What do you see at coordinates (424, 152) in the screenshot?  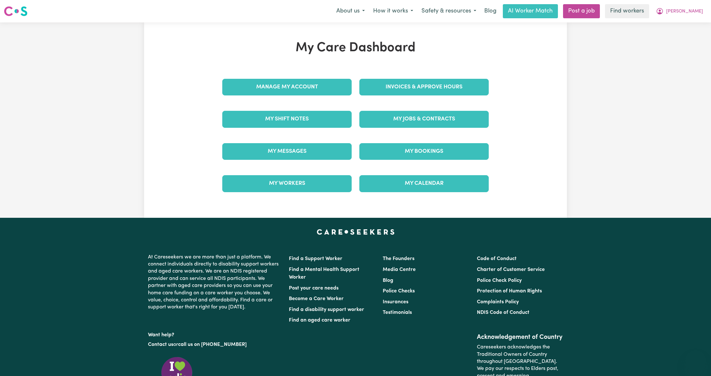 I see `a: My Bookings` at bounding box center [424, 152].